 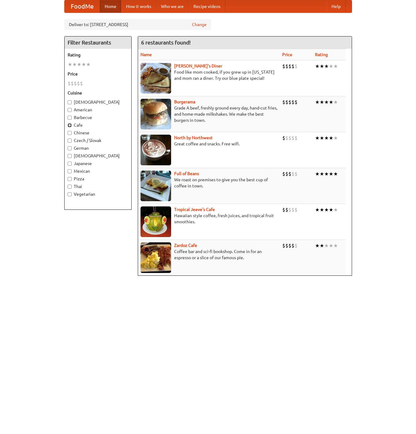 What do you see at coordinates (209, 183) in the screenshot?
I see `p: We roast on premises to give you the best cup of coffee in town.` at bounding box center [209, 183].